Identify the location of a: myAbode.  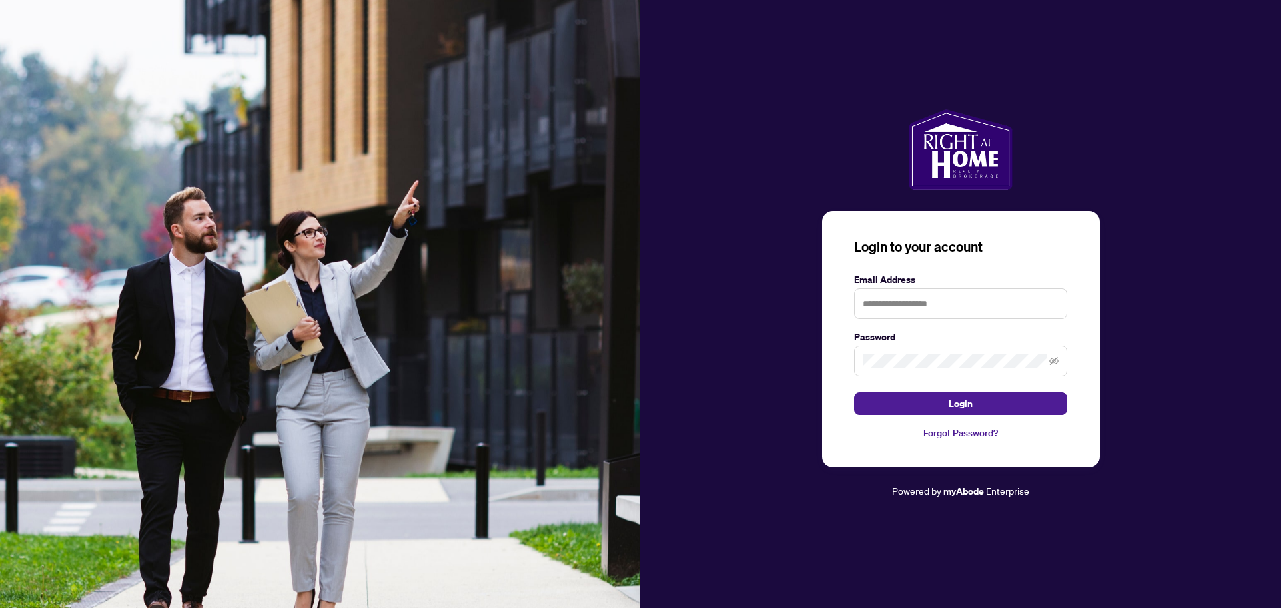
(964, 491).